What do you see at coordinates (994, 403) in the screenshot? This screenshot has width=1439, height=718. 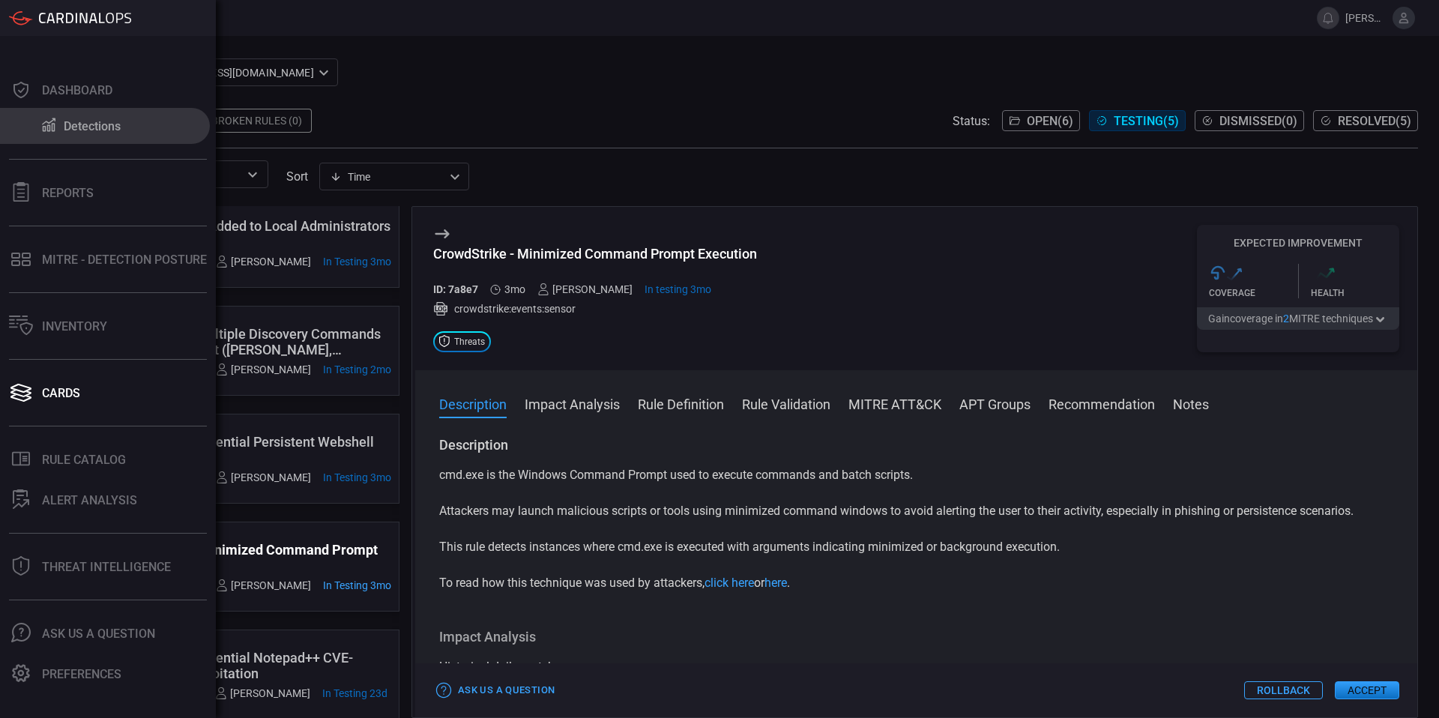 I see `button: APT Groups` at bounding box center [994, 403].